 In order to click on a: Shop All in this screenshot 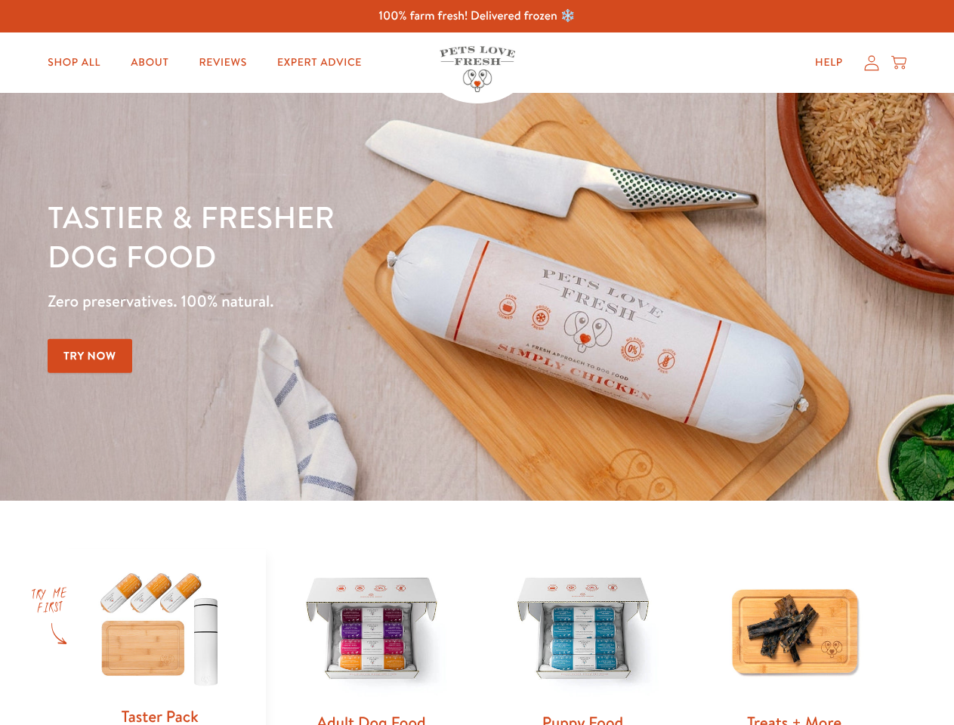, I will do `click(74, 63)`.